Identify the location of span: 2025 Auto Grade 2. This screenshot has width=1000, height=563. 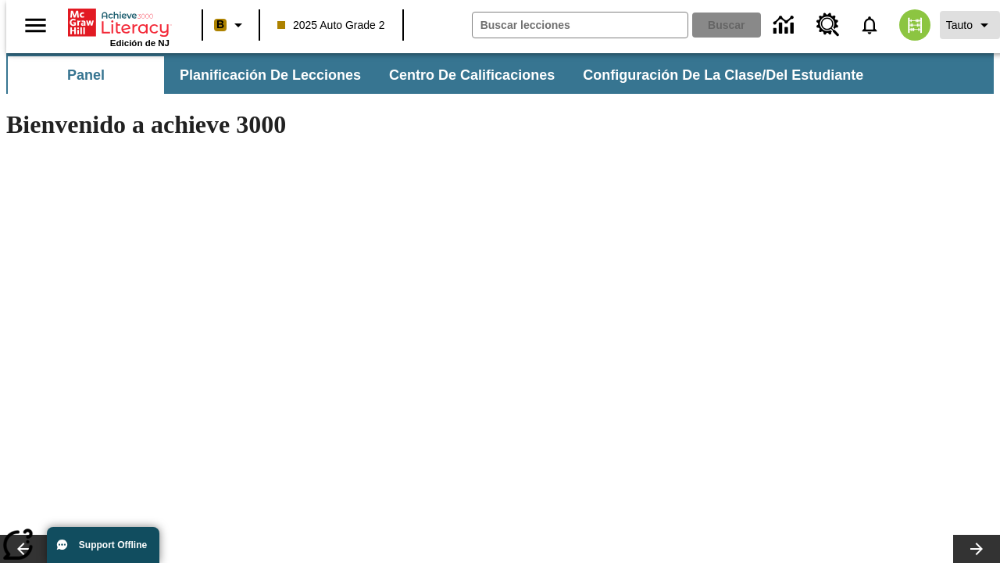
(331, 25).